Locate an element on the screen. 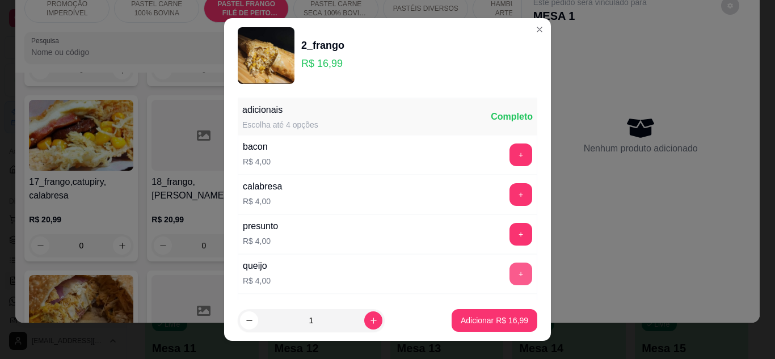 This screenshot has height=359, width=775. div: presunto is located at coordinates (260, 226).